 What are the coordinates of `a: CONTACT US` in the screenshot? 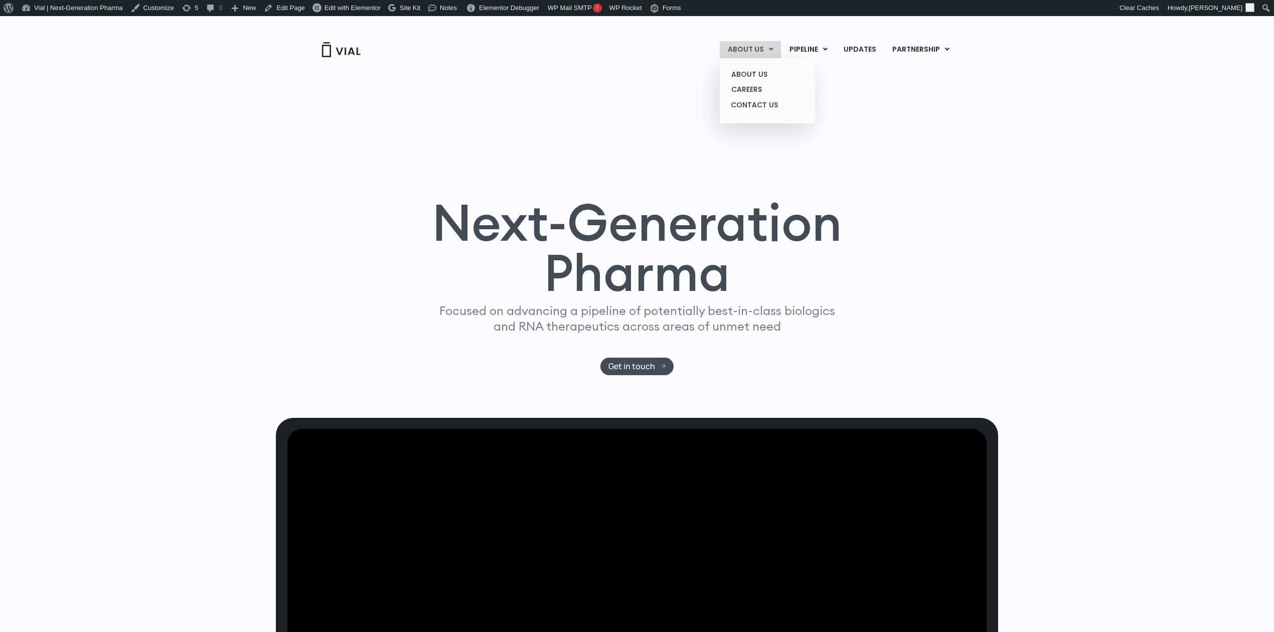 It's located at (767, 105).